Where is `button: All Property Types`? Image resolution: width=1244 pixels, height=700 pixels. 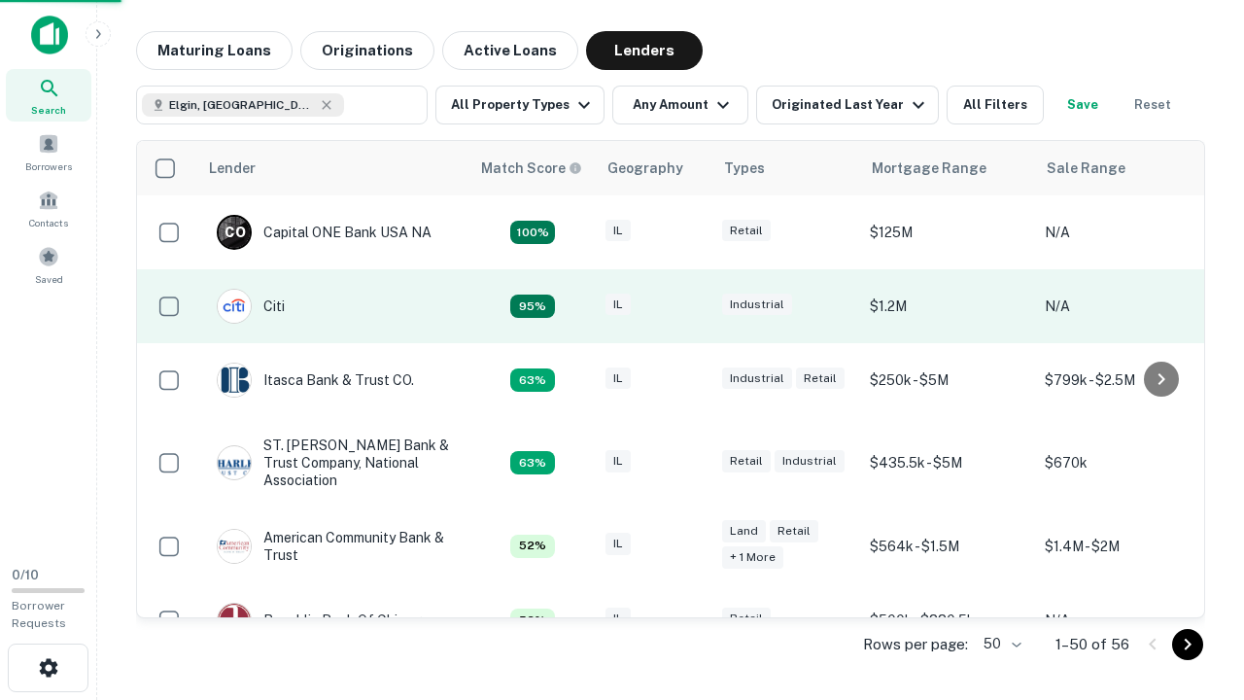
button: All Property Types is located at coordinates (520, 105).